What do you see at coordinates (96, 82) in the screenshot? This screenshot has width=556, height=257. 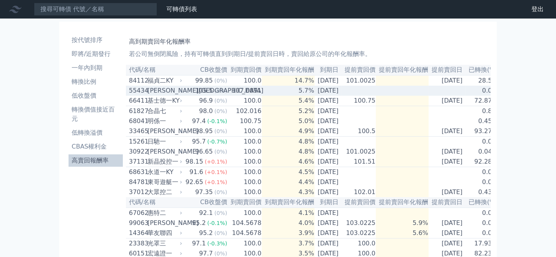 I see `li: 轉換比例` at bounding box center [96, 82].